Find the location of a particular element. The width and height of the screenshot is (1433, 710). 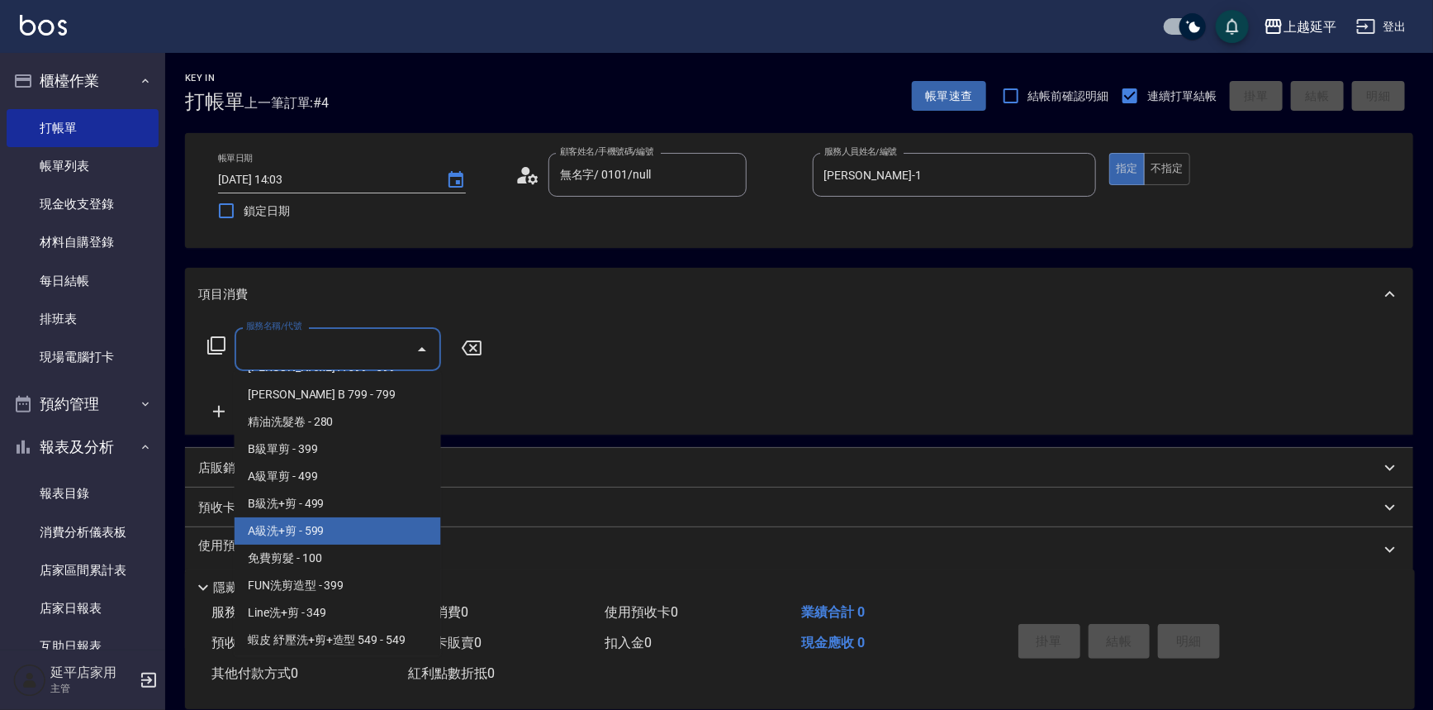

img: Logo is located at coordinates (43, 25).